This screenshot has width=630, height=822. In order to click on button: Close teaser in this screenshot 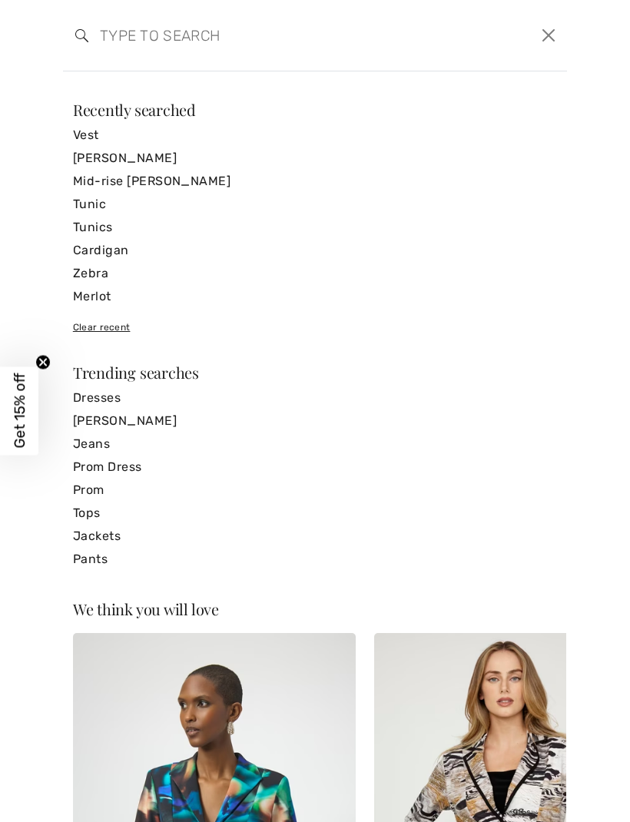, I will do `click(43, 362)`.